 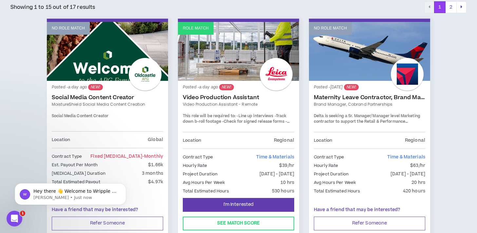 What do you see at coordinates (20, 25) in the screenshot?
I see `img: Profile image for Morgan` at bounding box center [20, 25].